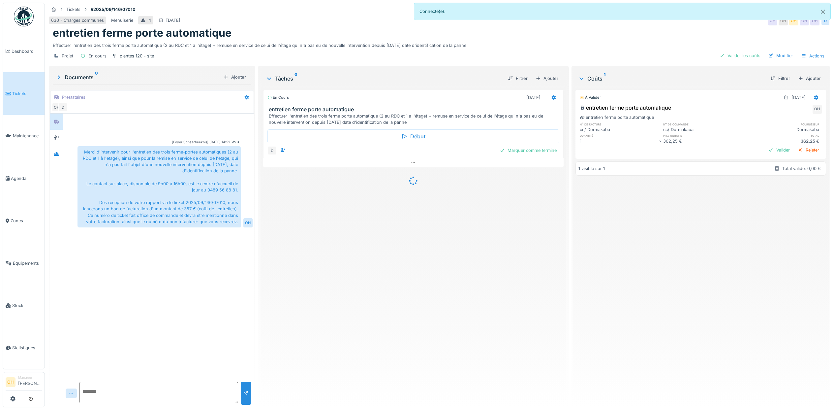  What do you see at coordinates (24, 51) in the screenshot?
I see `a: Dashboard` at bounding box center [24, 51].